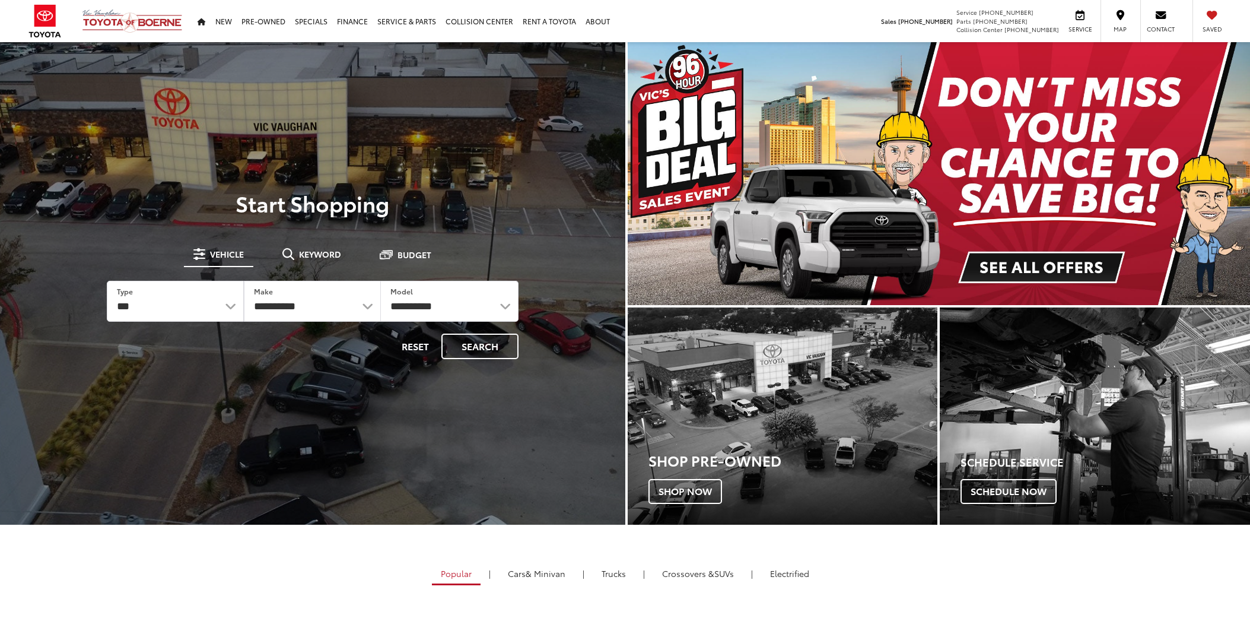 This screenshot has height=634, width=1250. Describe the element at coordinates (320, 254) in the screenshot. I see `span: Keyword` at that location.